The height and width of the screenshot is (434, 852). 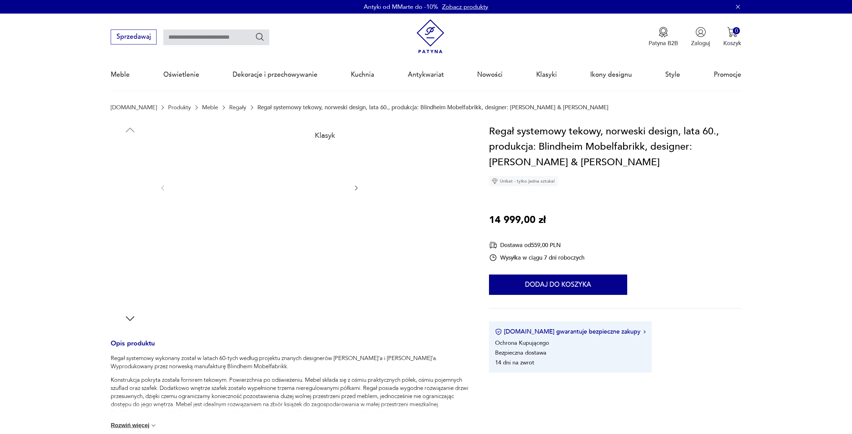 What do you see at coordinates (727, 75) in the screenshot?
I see `a: Promocje` at bounding box center [727, 75].